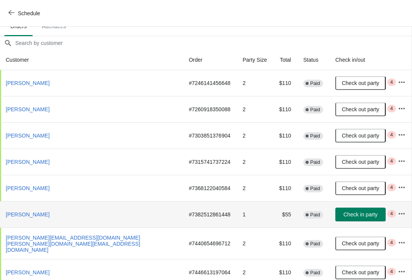  I want to click on td: # 7260918350088, so click(209, 109).